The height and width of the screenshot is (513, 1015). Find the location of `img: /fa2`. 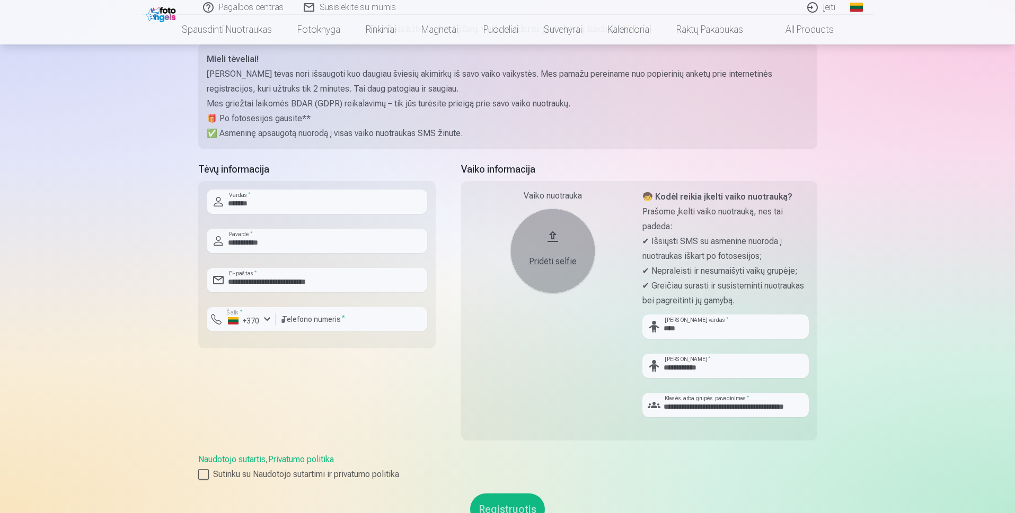

img: /fa2 is located at coordinates (162, 13).